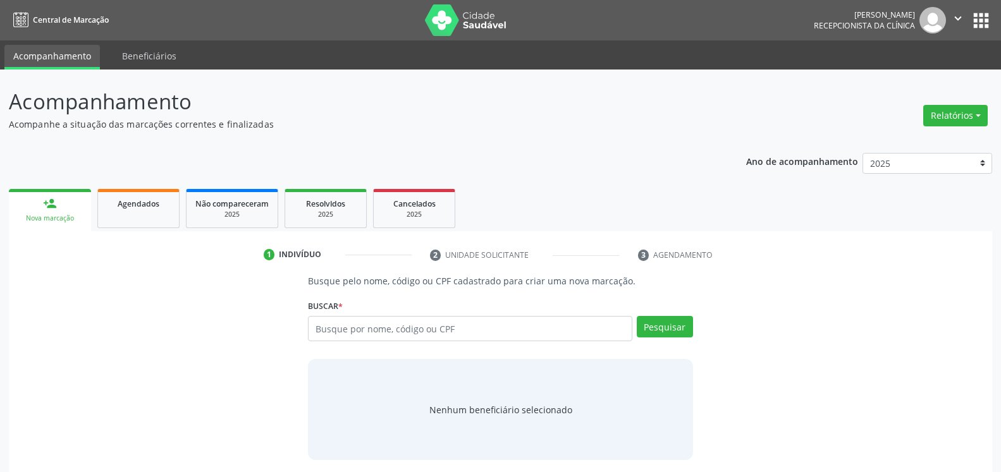  What do you see at coordinates (52, 57) in the screenshot?
I see `a: Acompanhamento` at bounding box center [52, 57].